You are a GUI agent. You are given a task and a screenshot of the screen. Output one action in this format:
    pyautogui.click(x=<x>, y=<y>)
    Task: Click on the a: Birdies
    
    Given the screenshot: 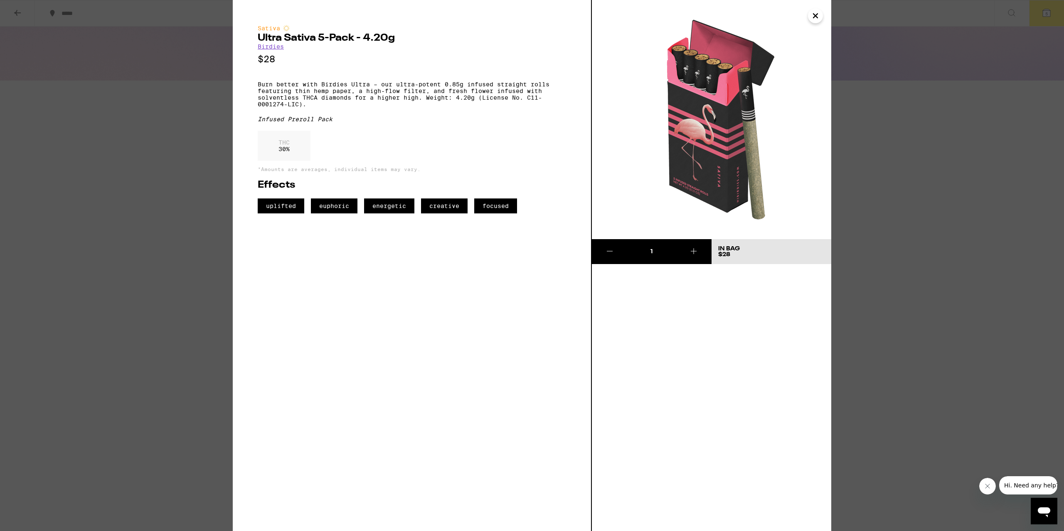 What is the action you would take?
    pyautogui.click(x=270, y=47)
    